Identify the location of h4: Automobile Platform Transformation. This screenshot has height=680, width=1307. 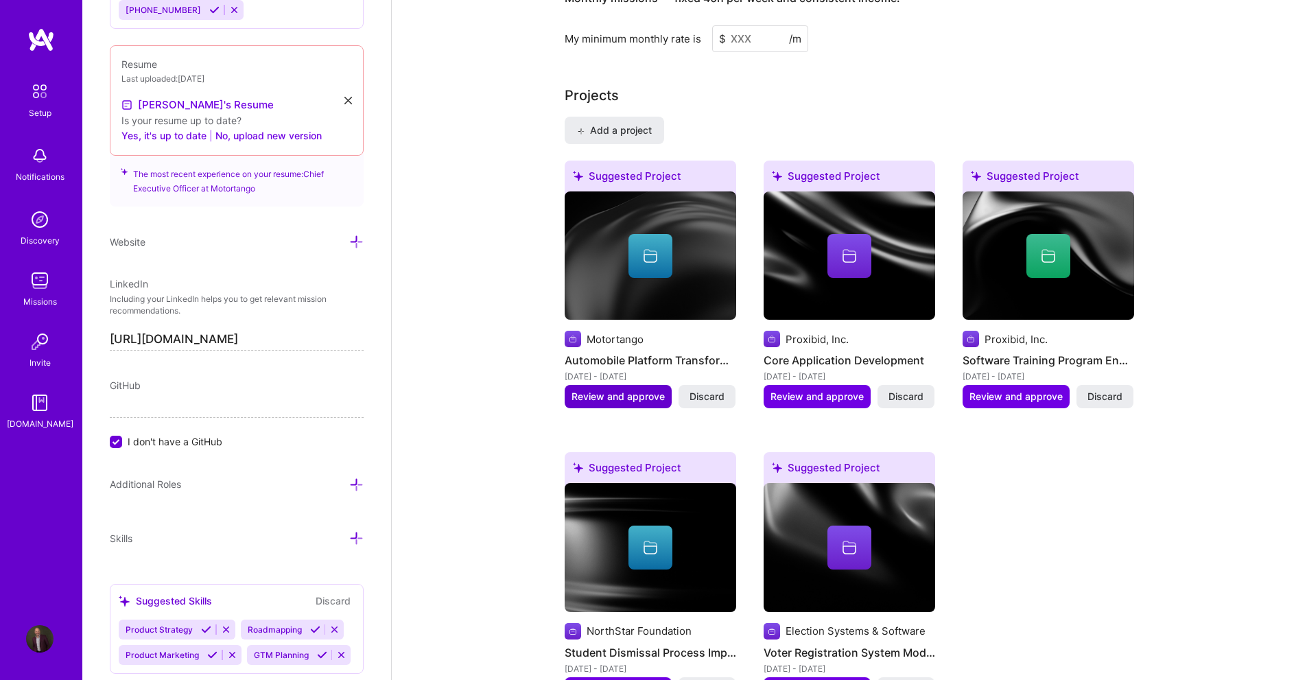
(651, 360).